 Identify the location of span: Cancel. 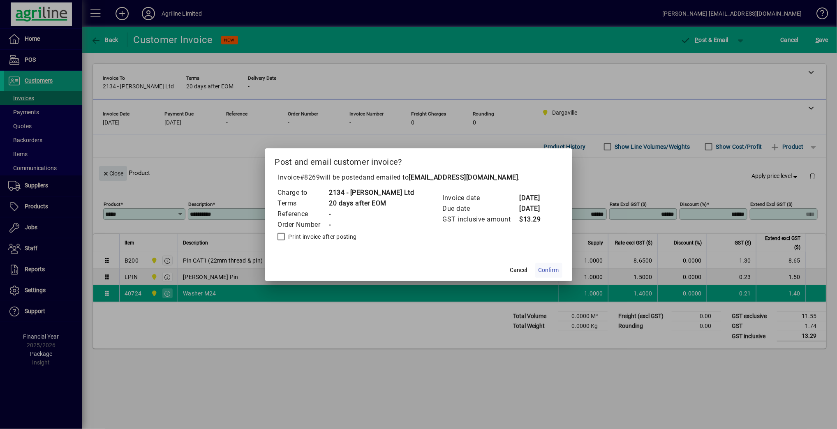
(519, 270).